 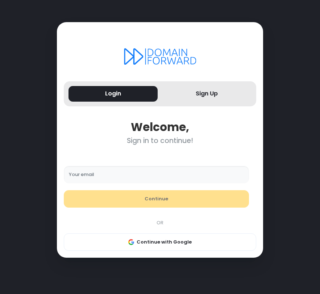 I want to click on button: Continue with Google, so click(x=160, y=242).